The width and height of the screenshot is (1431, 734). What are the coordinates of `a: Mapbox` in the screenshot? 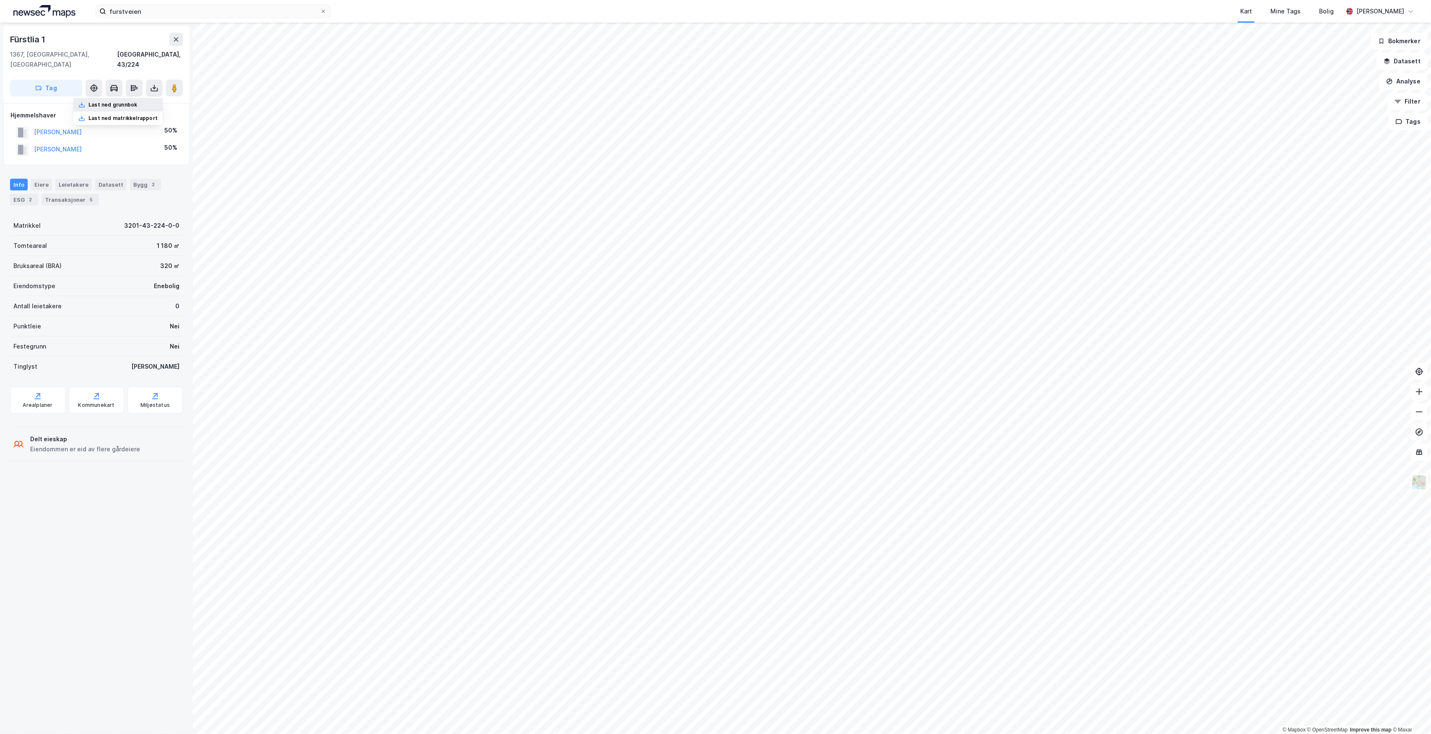 It's located at (1294, 729).